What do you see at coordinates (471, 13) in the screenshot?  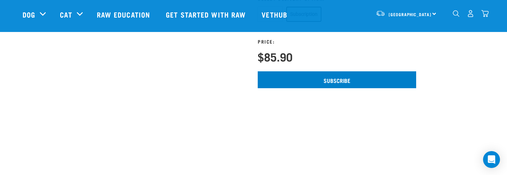 I see `img: user.png` at bounding box center [471, 13].